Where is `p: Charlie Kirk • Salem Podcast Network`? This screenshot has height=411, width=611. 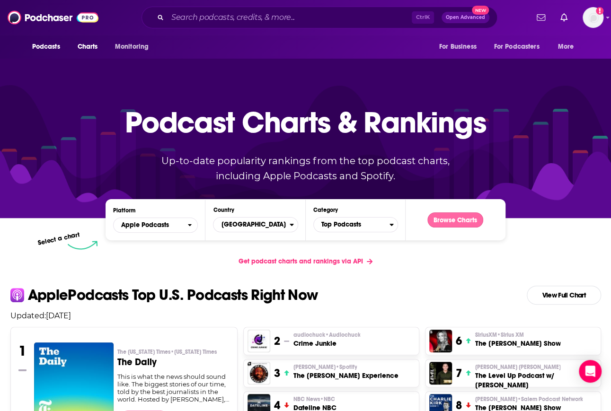 p: Charlie Kirk • Salem Podcast Network is located at coordinates (528, 399).